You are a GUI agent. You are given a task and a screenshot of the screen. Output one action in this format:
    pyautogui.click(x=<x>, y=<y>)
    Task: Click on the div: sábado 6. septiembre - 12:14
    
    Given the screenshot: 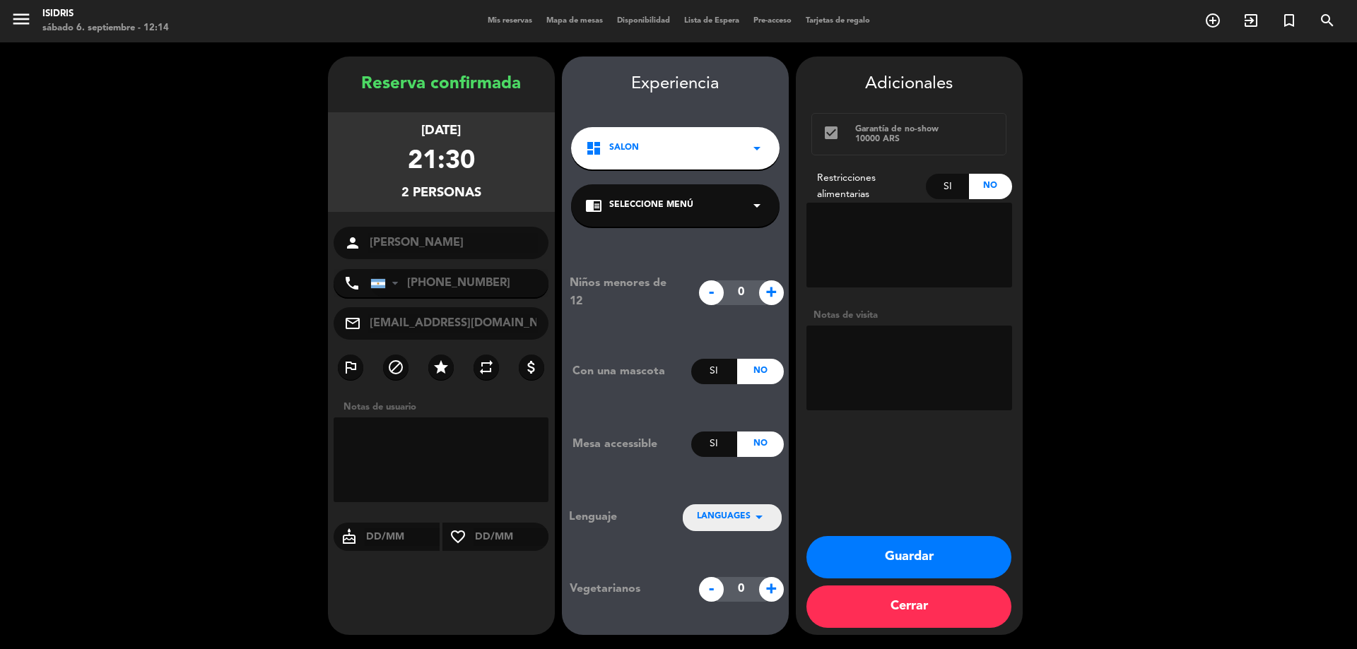 What is the action you would take?
    pyautogui.click(x=105, y=28)
    